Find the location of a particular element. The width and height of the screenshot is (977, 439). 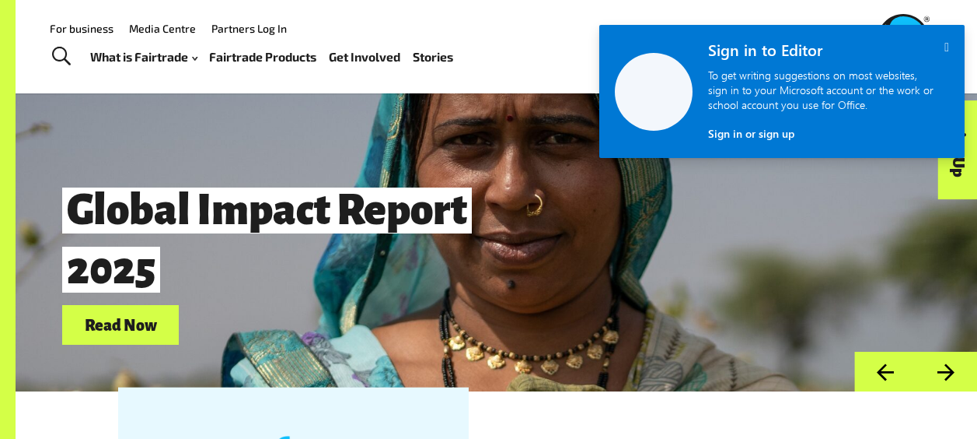

a: What is Fairtrade is located at coordinates (144, 57).